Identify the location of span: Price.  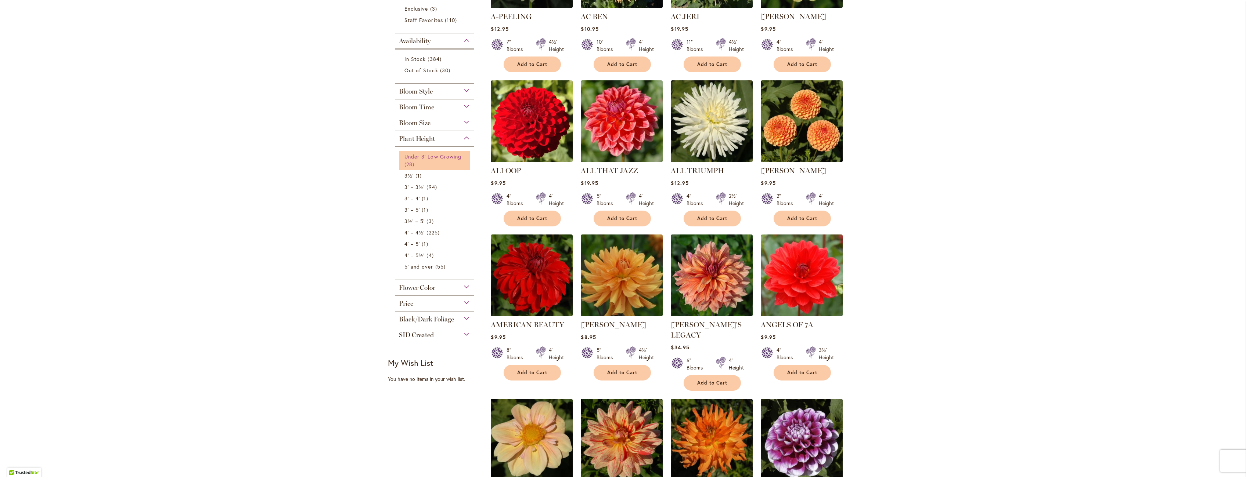
(406, 304).